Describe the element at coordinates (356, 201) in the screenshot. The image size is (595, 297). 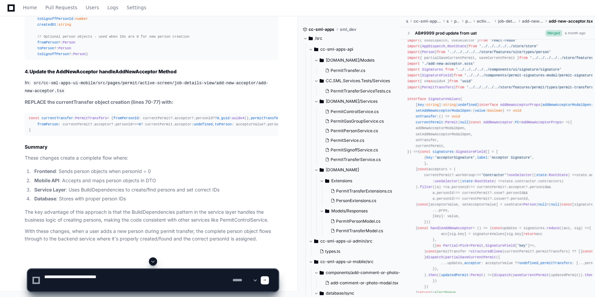
I see `span: PersonExtensions.cs` at that location.